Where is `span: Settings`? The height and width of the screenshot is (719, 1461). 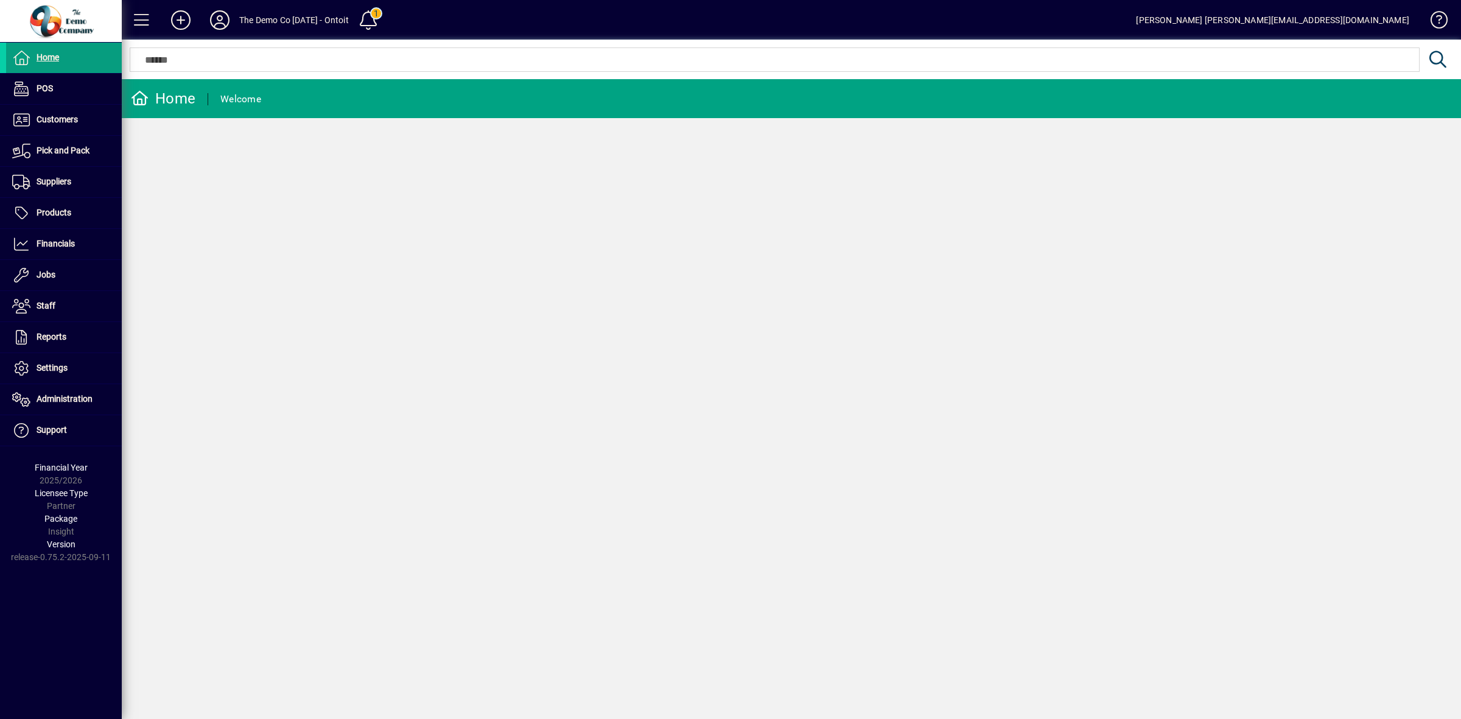 span: Settings is located at coordinates (52, 368).